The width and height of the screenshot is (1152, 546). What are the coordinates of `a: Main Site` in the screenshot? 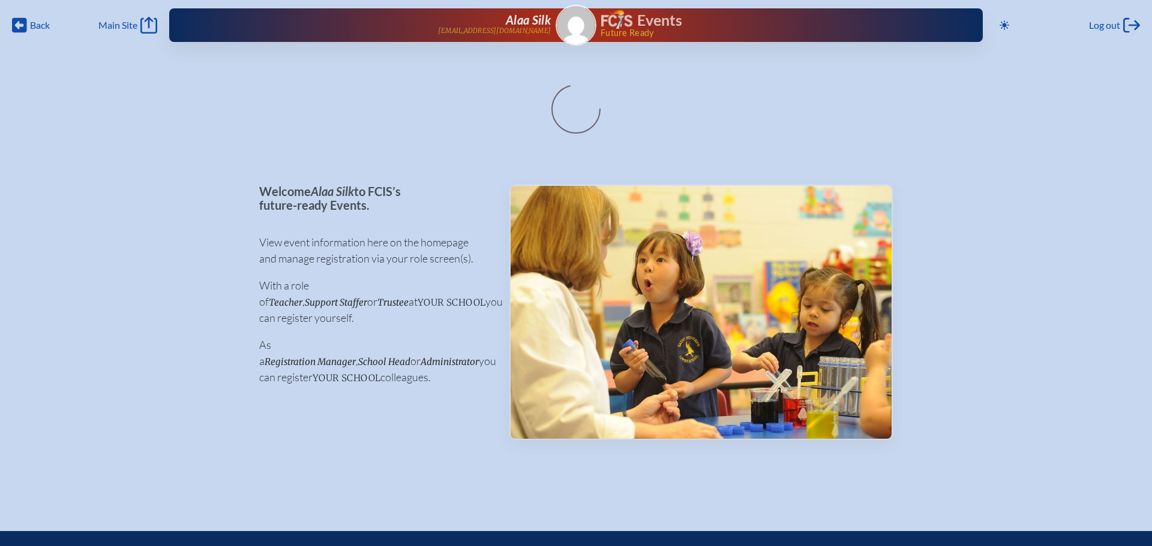 It's located at (128, 25).